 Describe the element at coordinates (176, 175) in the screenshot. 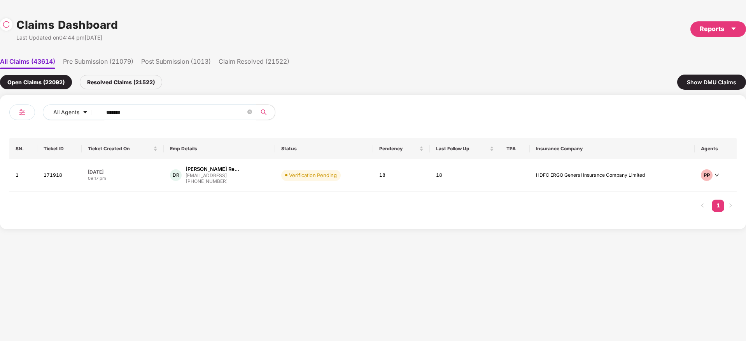

I see `div: DR` at that location.